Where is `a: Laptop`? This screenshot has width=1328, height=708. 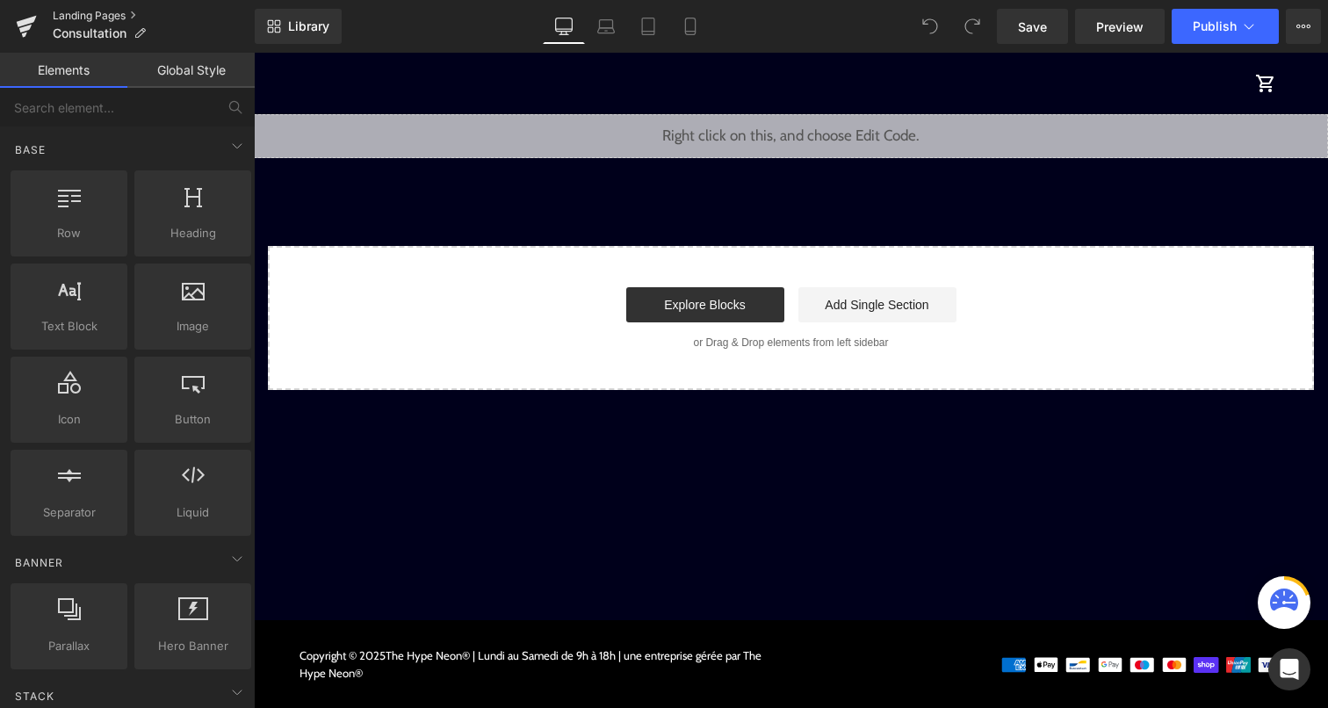
a: Laptop is located at coordinates (606, 26).